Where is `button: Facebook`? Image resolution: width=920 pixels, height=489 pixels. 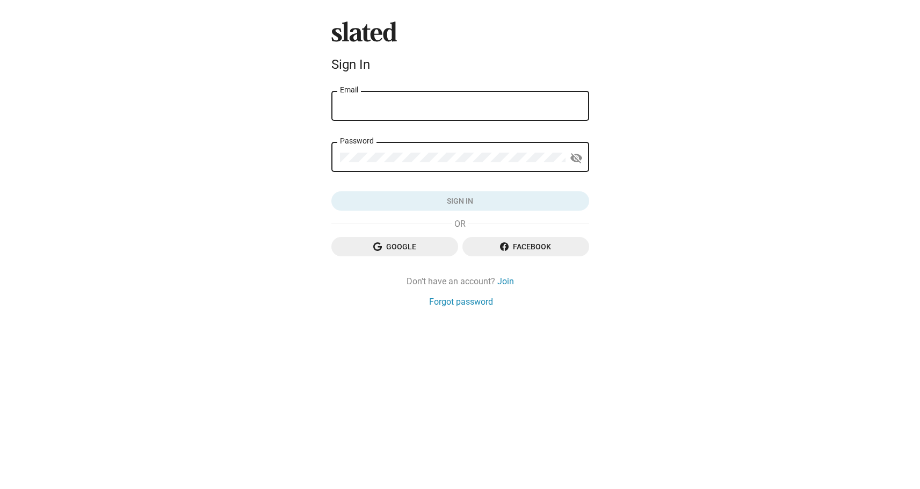 button: Facebook is located at coordinates (526, 247).